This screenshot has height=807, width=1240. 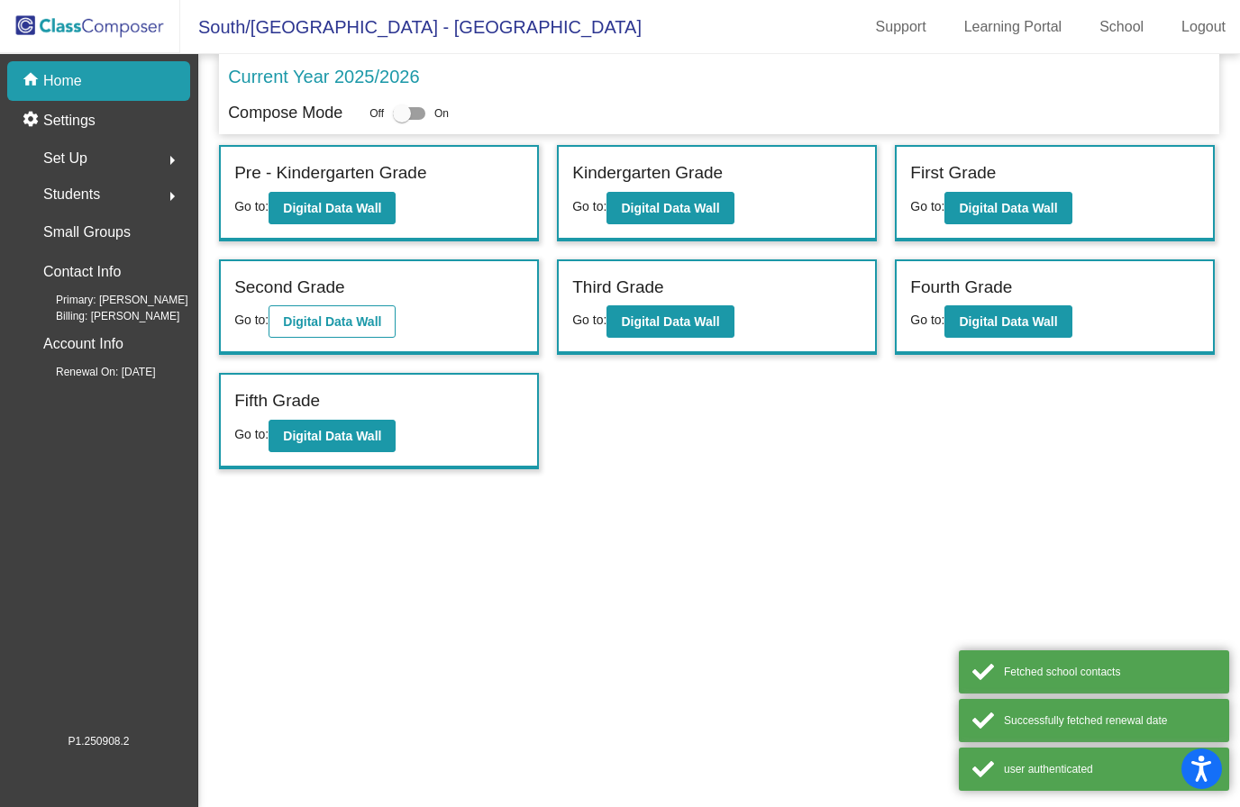 What do you see at coordinates (71, 195) in the screenshot?
I see `span: Students` at bounding box center [71, 195].